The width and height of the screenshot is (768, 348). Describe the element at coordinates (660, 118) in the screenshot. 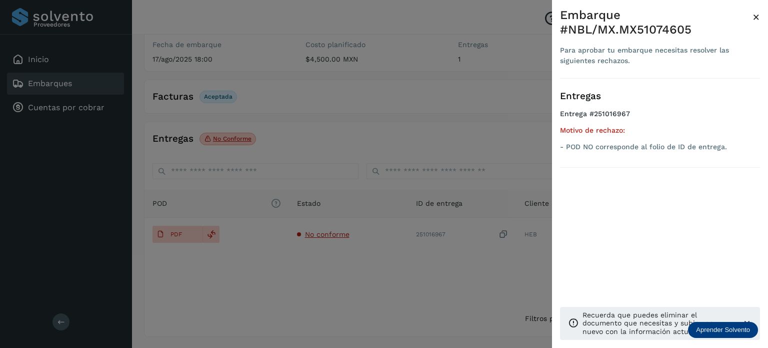

I see `h4: Entrega #251016967` at that location.